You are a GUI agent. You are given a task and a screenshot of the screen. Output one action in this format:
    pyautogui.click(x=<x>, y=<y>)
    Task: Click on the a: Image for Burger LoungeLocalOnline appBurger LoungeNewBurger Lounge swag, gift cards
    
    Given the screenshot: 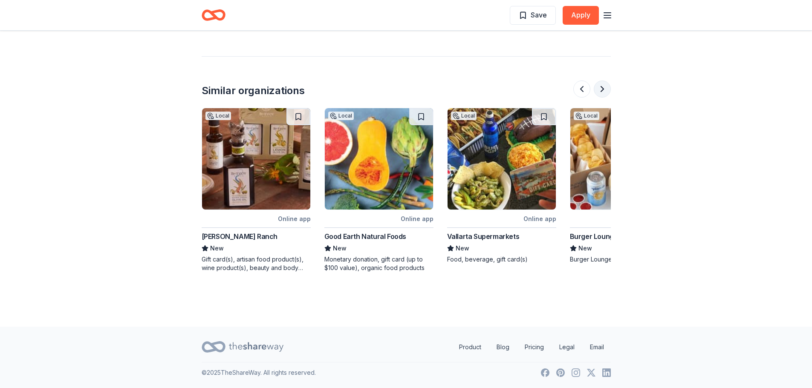 What is the action you would take?
    pyautogui.click(x=624, y=186)
    